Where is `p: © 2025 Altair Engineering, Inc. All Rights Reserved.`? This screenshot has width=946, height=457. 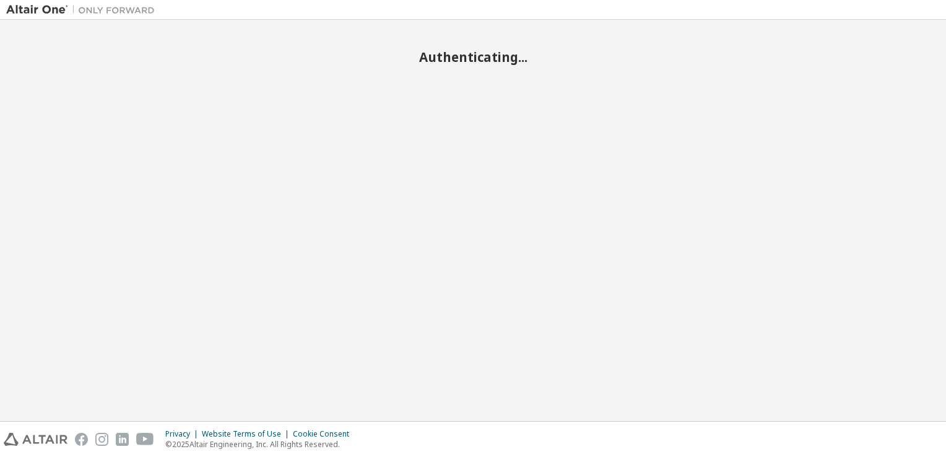
p: © 2025 Altair Engineering, Inc. All Rights Reserved. is located at coordinates (261, 444).